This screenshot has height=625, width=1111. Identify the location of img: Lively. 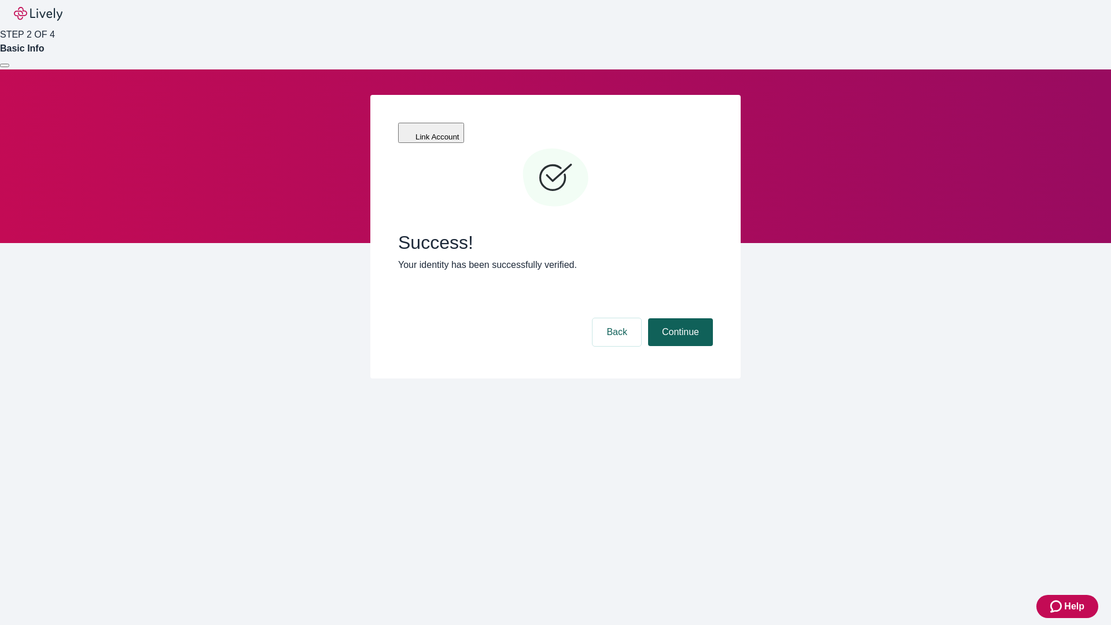
(38, 14).